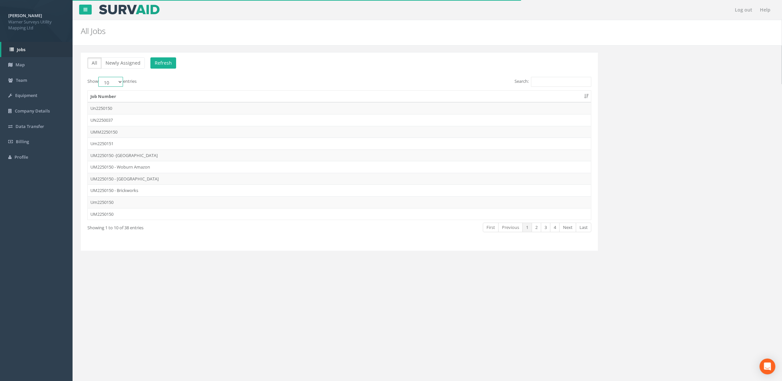  Describe the element at coordinates (768, 367) in the screenshot. I see `div: Open Intercom Messenger` at that location.